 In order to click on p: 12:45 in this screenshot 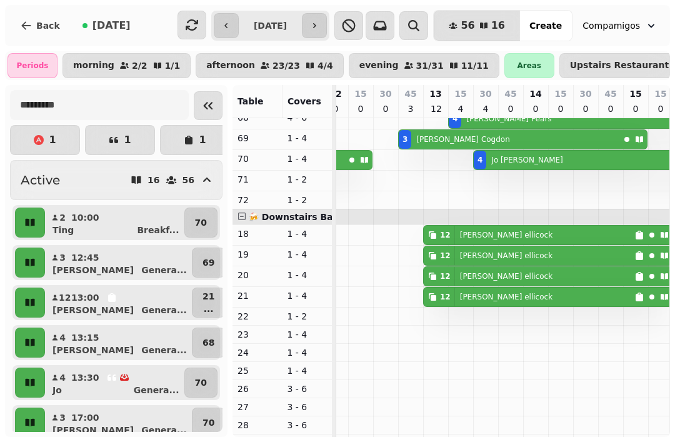, I will do `click(85, 258)`.